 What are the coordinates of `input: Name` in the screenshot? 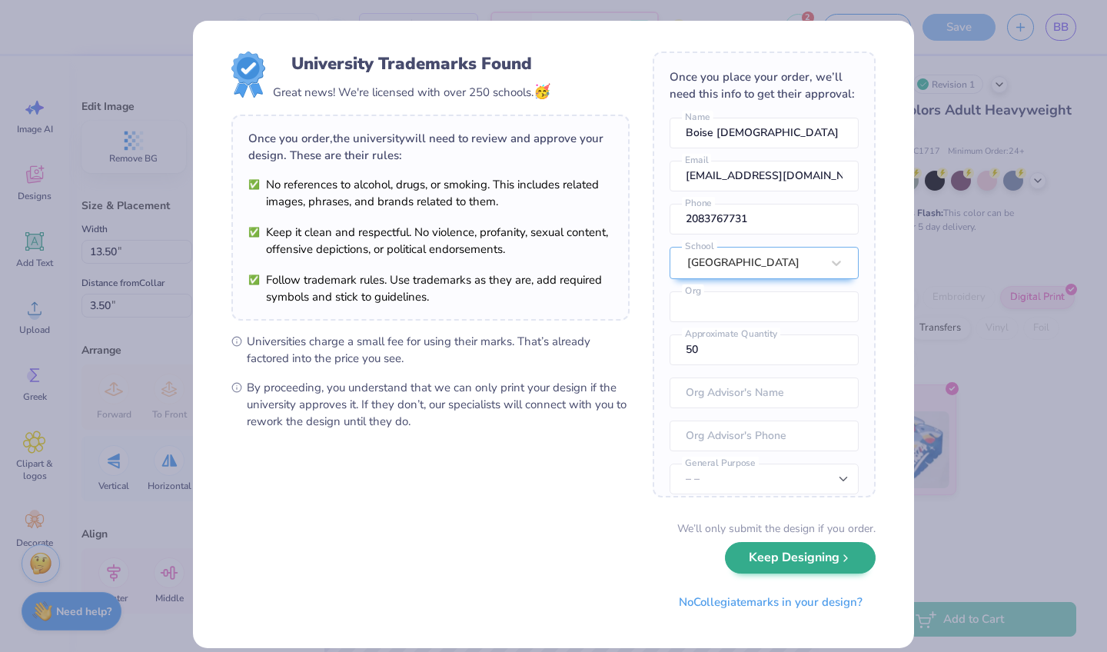 It's located at (764, 133).